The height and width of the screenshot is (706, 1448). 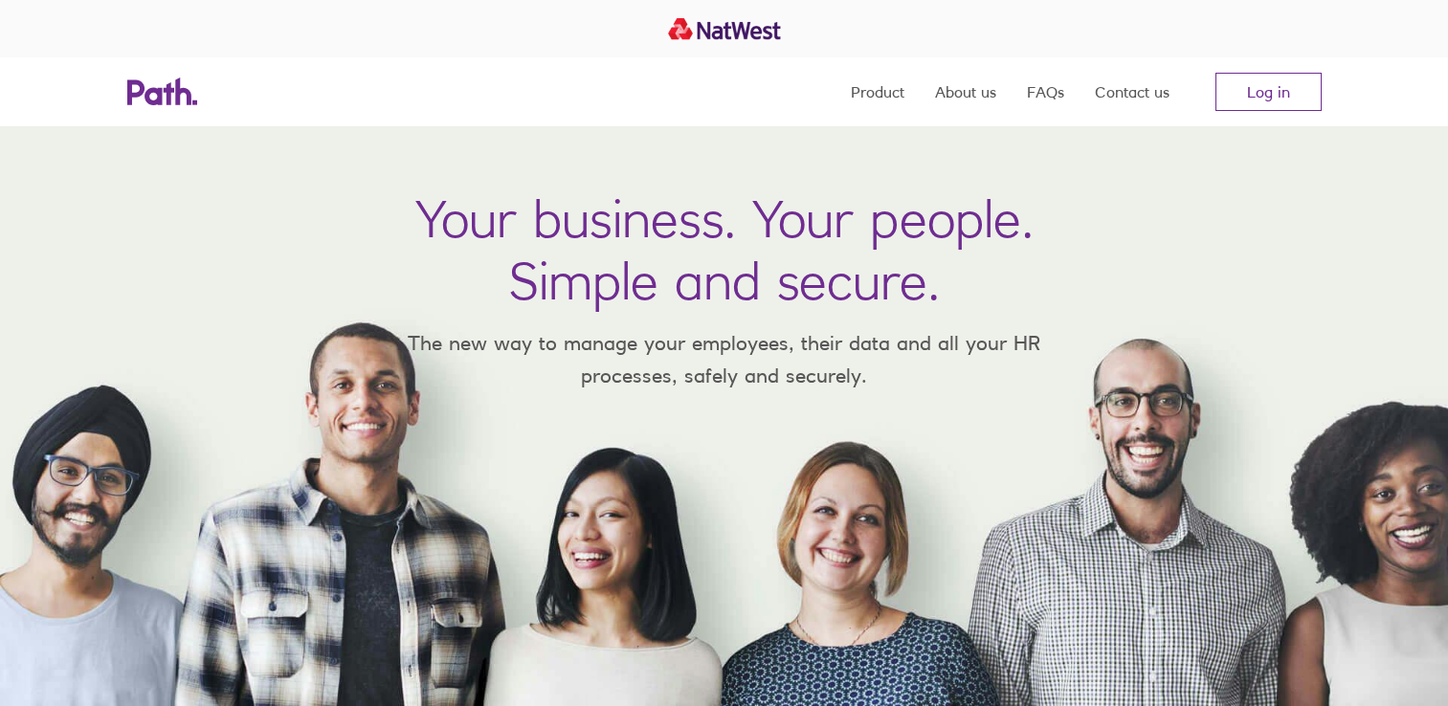 What do you see at coordinates (1132, 92) in the screenshot?
I see `a: Contact us` at bounding box center [1132, 92].